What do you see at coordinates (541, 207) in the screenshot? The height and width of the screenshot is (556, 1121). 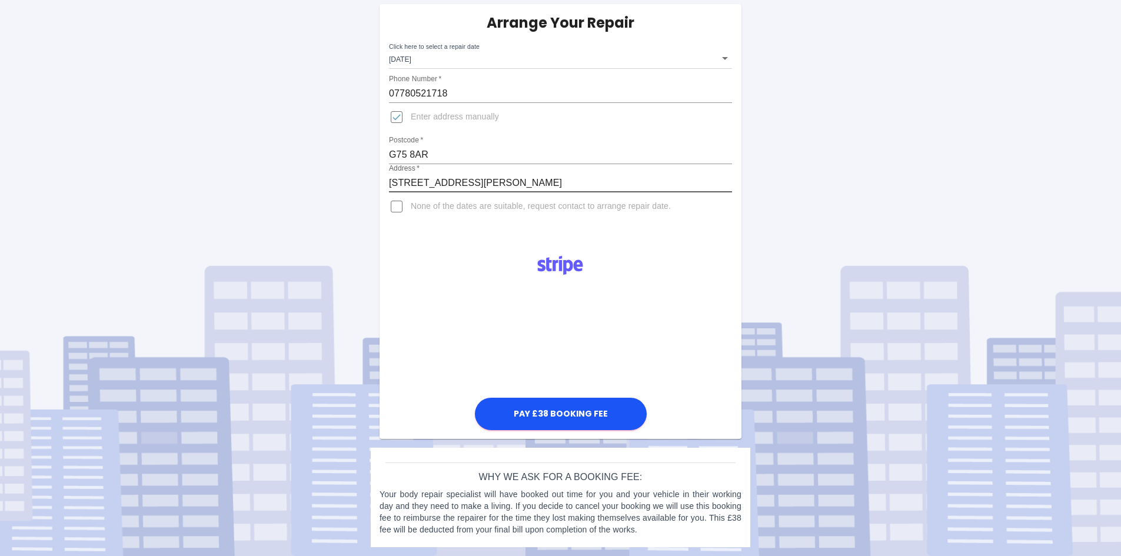 I see `span: None of the dates are suitable, request contact to arrange repair date.` at bounding box center [541, 207].